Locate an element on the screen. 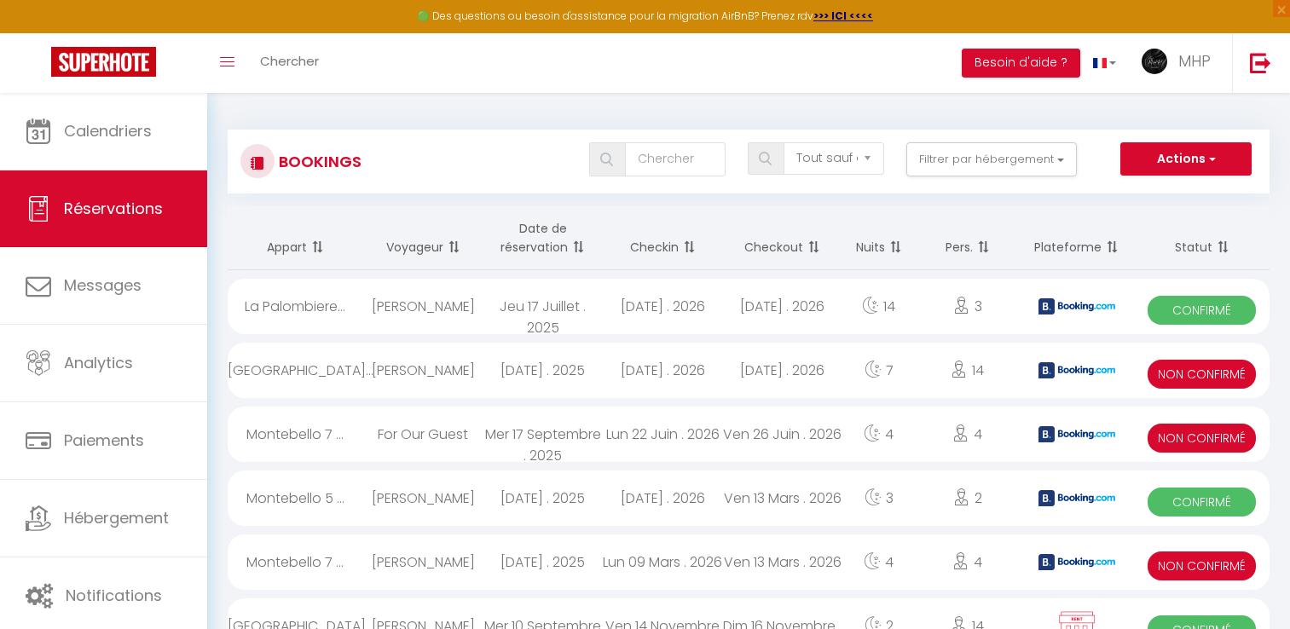 The width and height of the screenshot is (1290, 629). a: ... MHP is located at coordinates (1180, 63).